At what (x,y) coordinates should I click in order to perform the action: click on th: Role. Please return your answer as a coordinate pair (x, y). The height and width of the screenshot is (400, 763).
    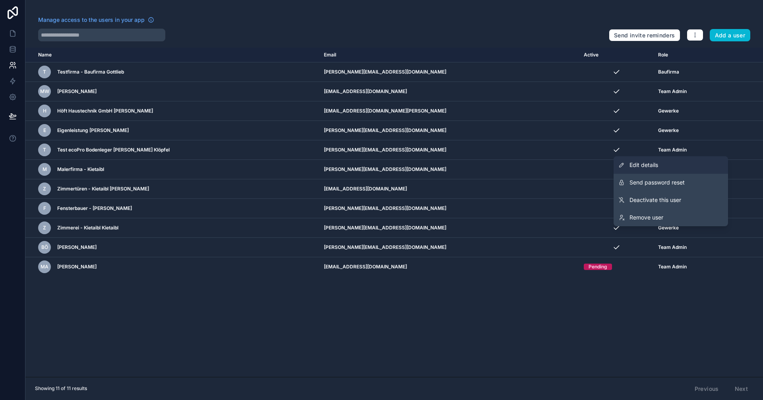
    Looking at the image, I should click on (690, 55).